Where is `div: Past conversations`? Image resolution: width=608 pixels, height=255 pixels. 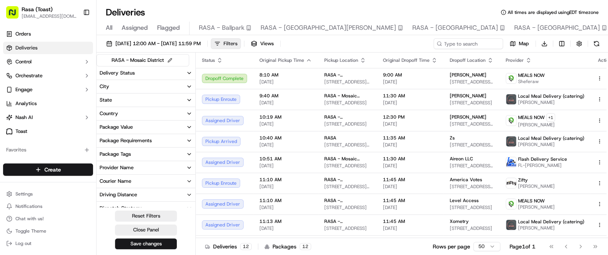
div: Past conversations is located at coordinates (30, 103).